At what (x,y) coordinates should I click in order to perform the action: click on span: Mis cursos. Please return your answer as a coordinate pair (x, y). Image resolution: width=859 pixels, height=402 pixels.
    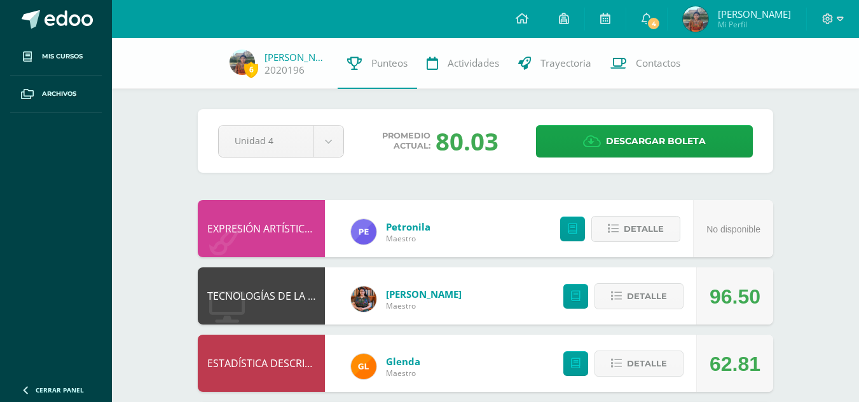
    Looking at the image, I should click on (62, 57).